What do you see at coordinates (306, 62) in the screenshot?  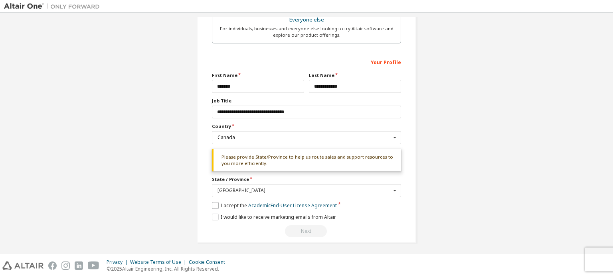 I see `div: Your Profile` at bounding box center [306, 62].